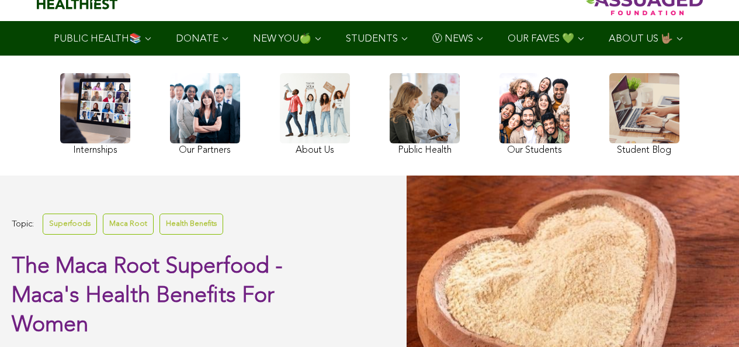 Image resolution: width=739 pixels, height=347 pixels. What do you see at coordinates (23, 224) in the screenshot?
I see `span: Topic:` at bounding box center [23, 224].